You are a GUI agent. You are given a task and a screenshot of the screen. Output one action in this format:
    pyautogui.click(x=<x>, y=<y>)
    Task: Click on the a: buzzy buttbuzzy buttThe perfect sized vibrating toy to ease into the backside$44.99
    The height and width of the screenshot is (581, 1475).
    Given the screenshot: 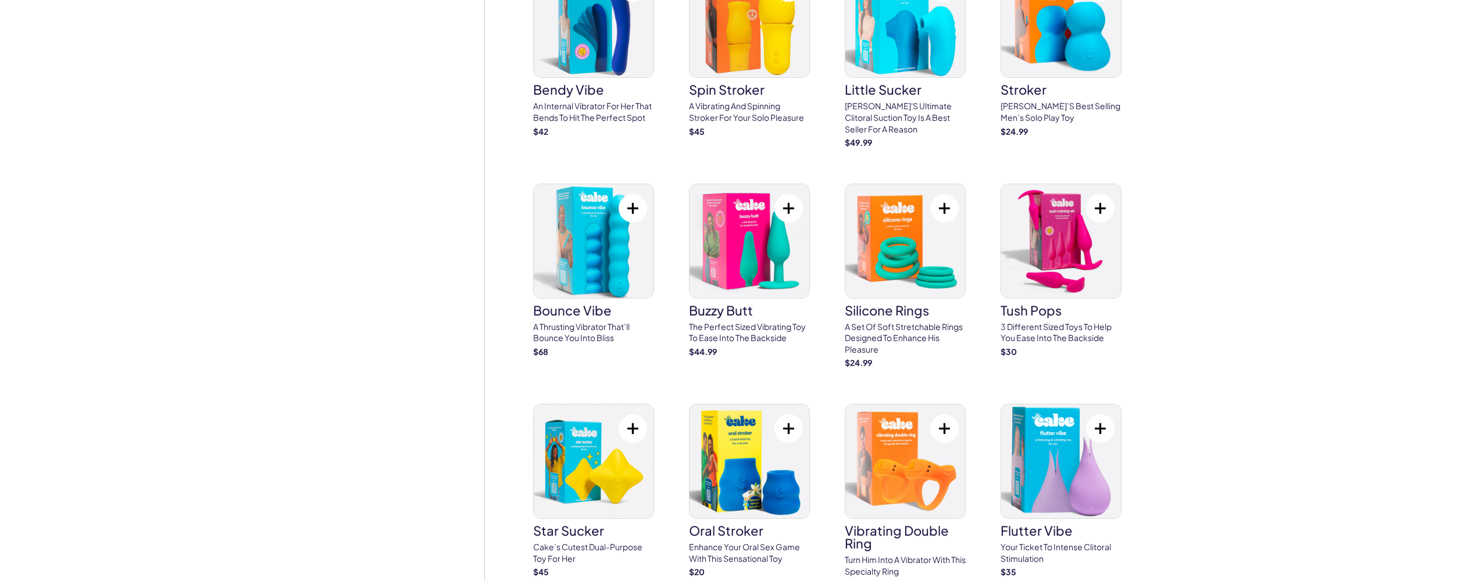 What is the action you would take?
    pyautogui.click(x=749, y=271)
    